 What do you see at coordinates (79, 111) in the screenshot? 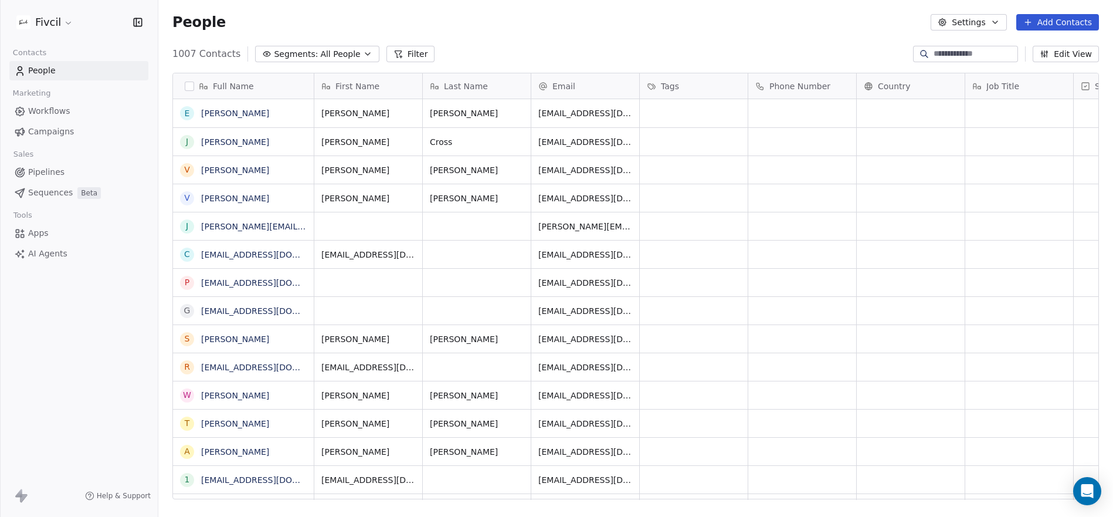
I see `a: Workflows` at bounding box center [79, 111].